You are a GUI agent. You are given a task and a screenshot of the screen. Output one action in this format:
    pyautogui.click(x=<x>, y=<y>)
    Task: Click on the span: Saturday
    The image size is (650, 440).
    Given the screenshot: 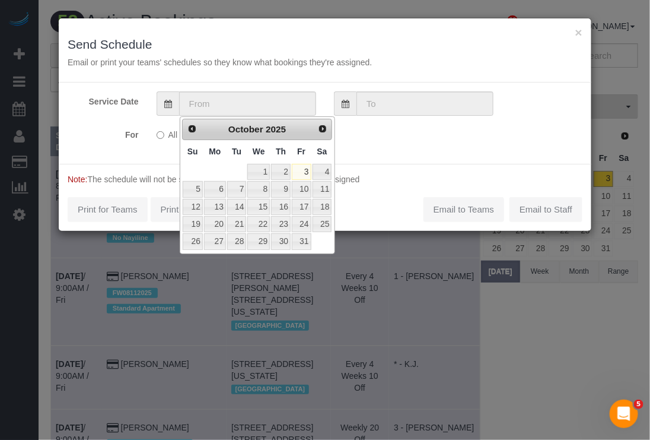 What is the action you would take?
    pyautogui.click(x=322, y=151)
    